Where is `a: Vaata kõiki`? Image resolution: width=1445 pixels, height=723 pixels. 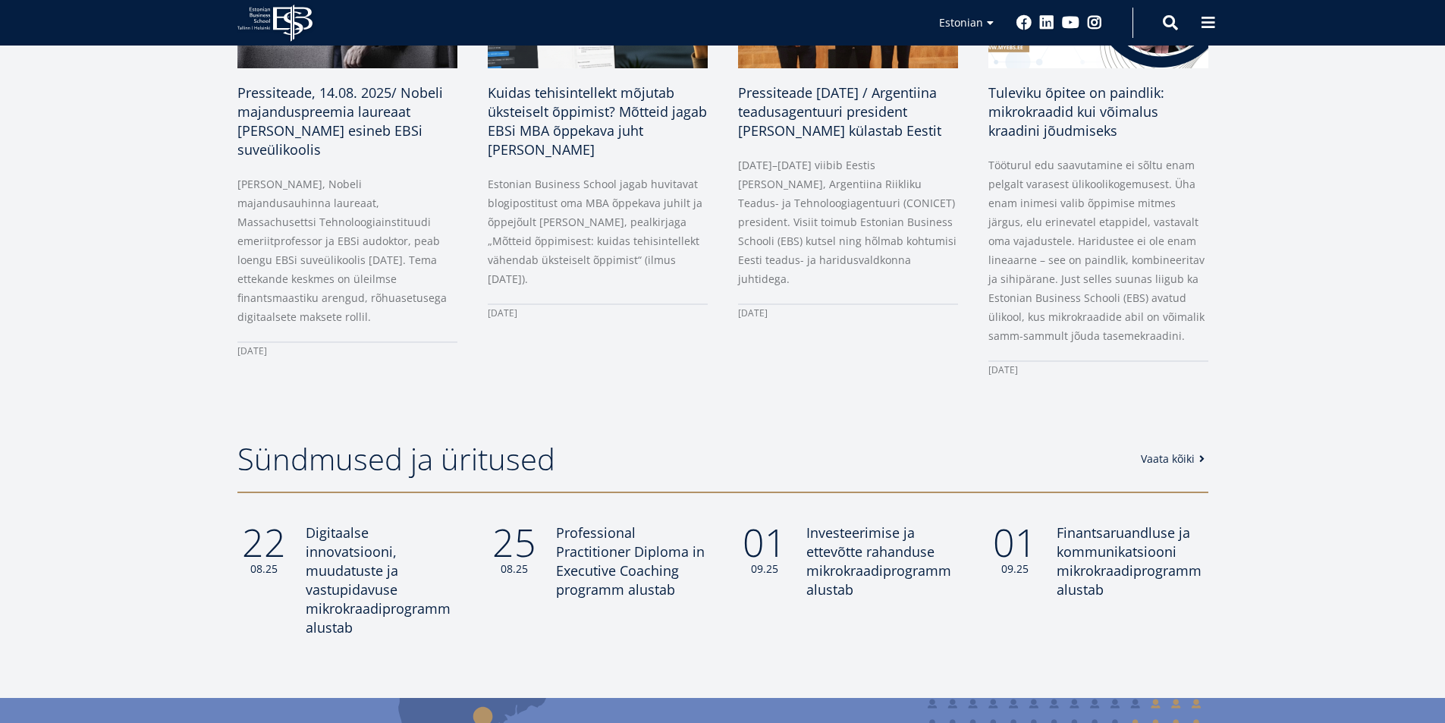
a: Vaata kõiki is located at coordinates (1175, 459).